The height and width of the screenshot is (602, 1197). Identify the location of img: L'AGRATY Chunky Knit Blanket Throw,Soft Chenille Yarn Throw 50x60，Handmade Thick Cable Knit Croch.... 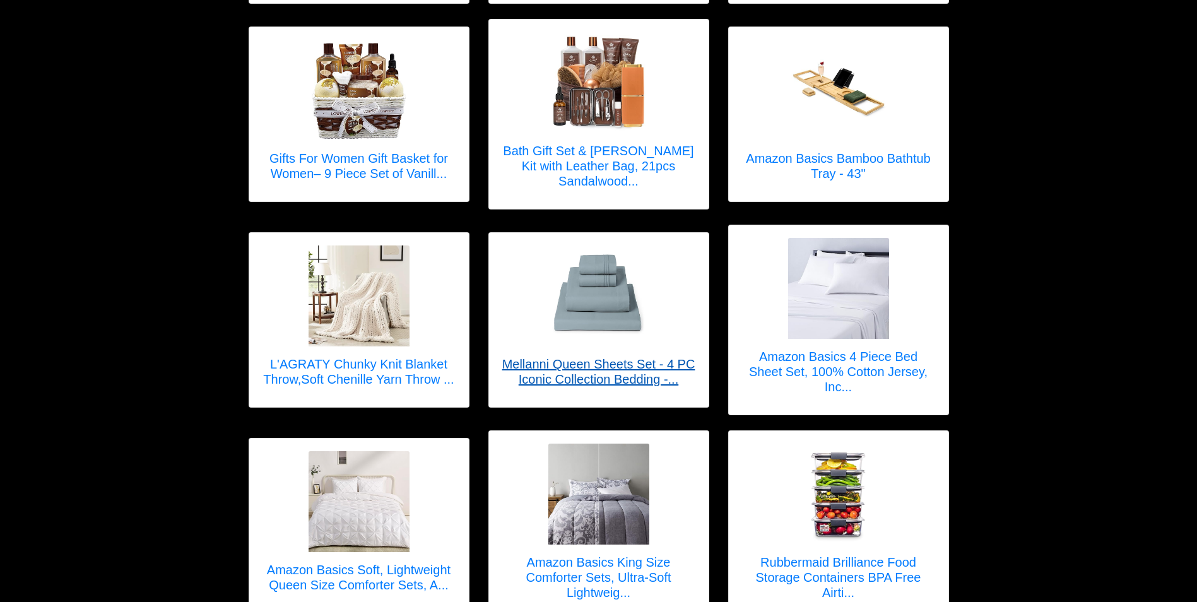
(359, 296).